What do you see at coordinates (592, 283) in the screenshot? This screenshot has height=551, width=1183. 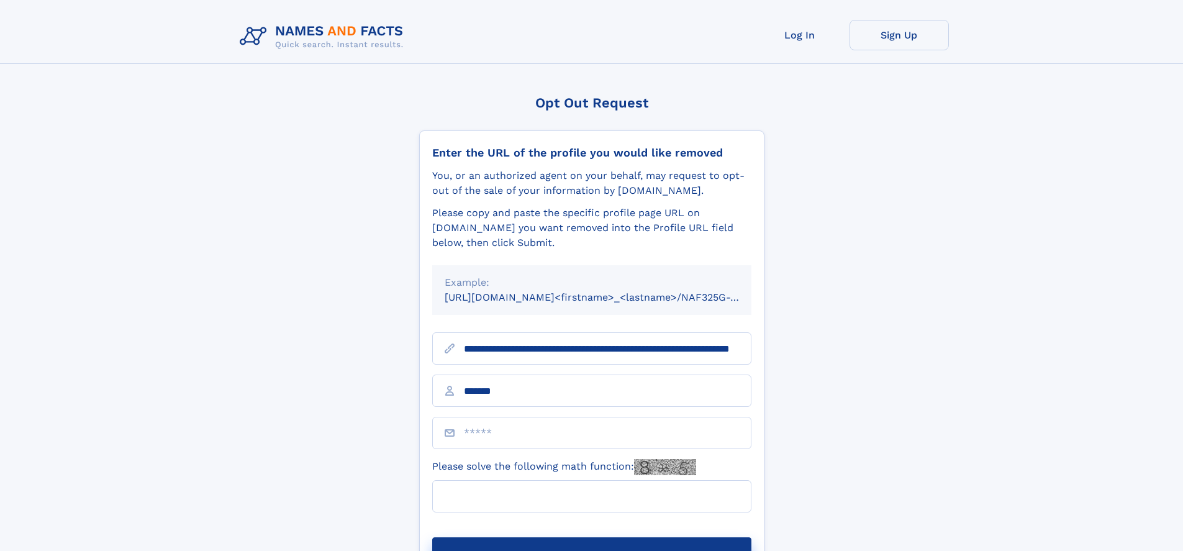 I see `div: Example:` at bounding box center [592, 283].